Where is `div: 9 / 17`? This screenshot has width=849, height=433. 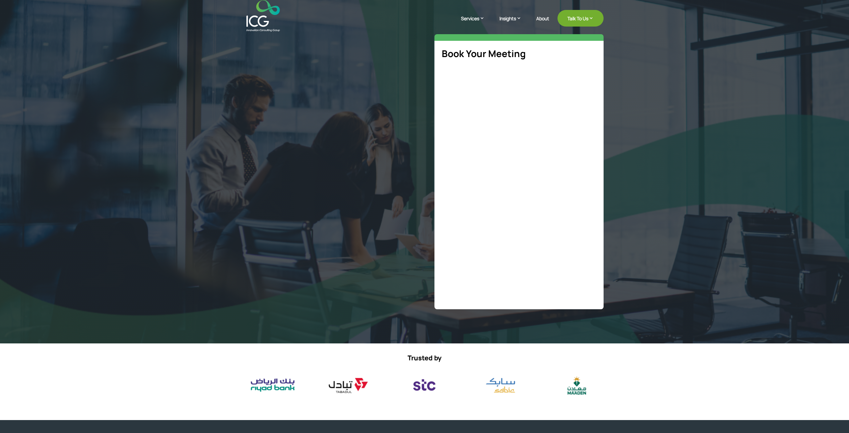
div: 9 / 17 is located at coordinates (576, 385).